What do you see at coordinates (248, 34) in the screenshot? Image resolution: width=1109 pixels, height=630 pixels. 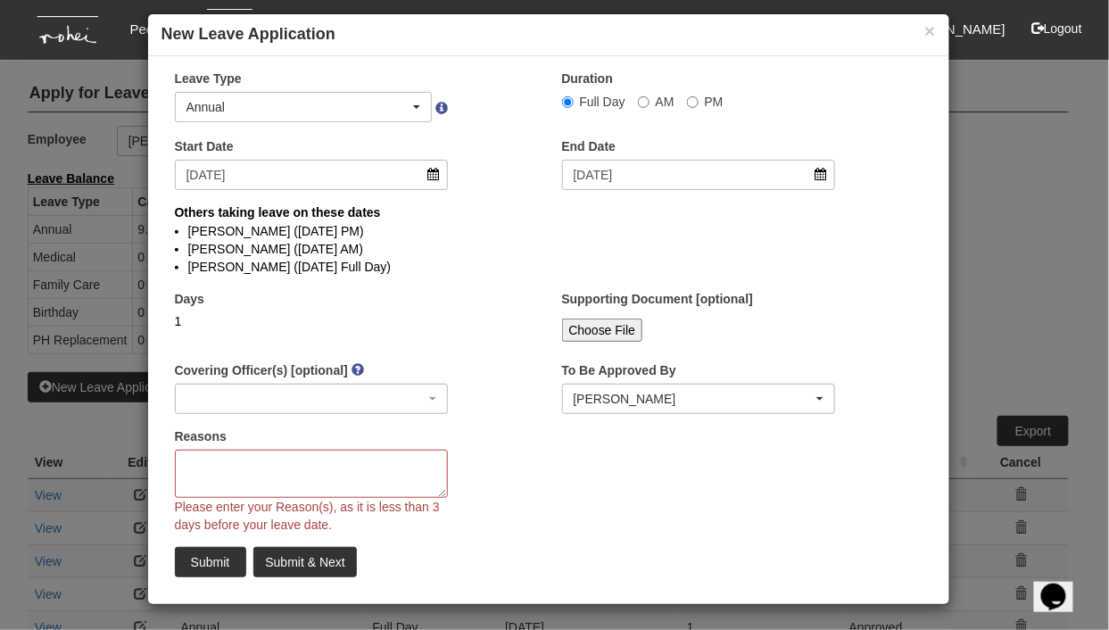 I see `b: New Leave Application` at bounding box center [248, 34].